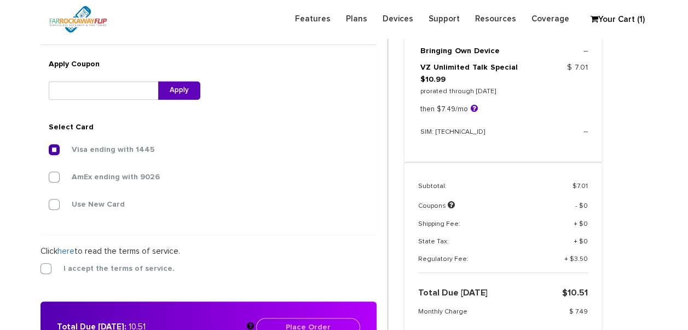 The image size is (688, 330). I want to click on span: 10.51, so click(578, 293).